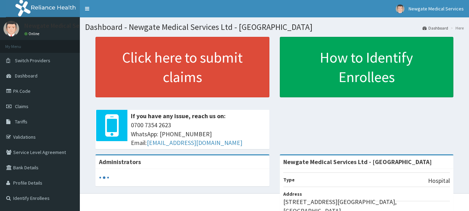 This screenshot has height=211, width=469. What do you see at coordinates (33, 34) in the screenshot?
I see `a: Online` at bounding box center [33, 34].